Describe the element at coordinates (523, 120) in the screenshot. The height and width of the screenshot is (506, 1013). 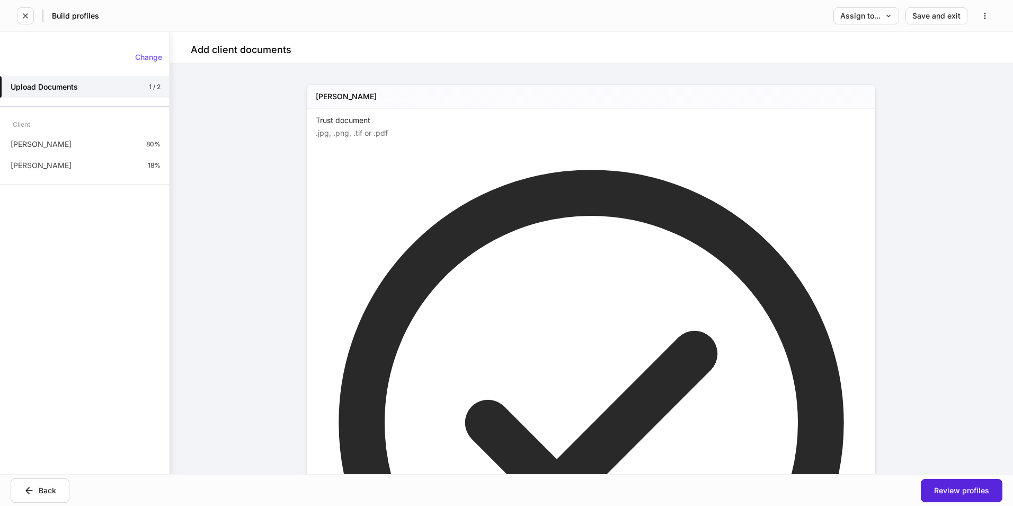
I see `div: Trust document` at that location.